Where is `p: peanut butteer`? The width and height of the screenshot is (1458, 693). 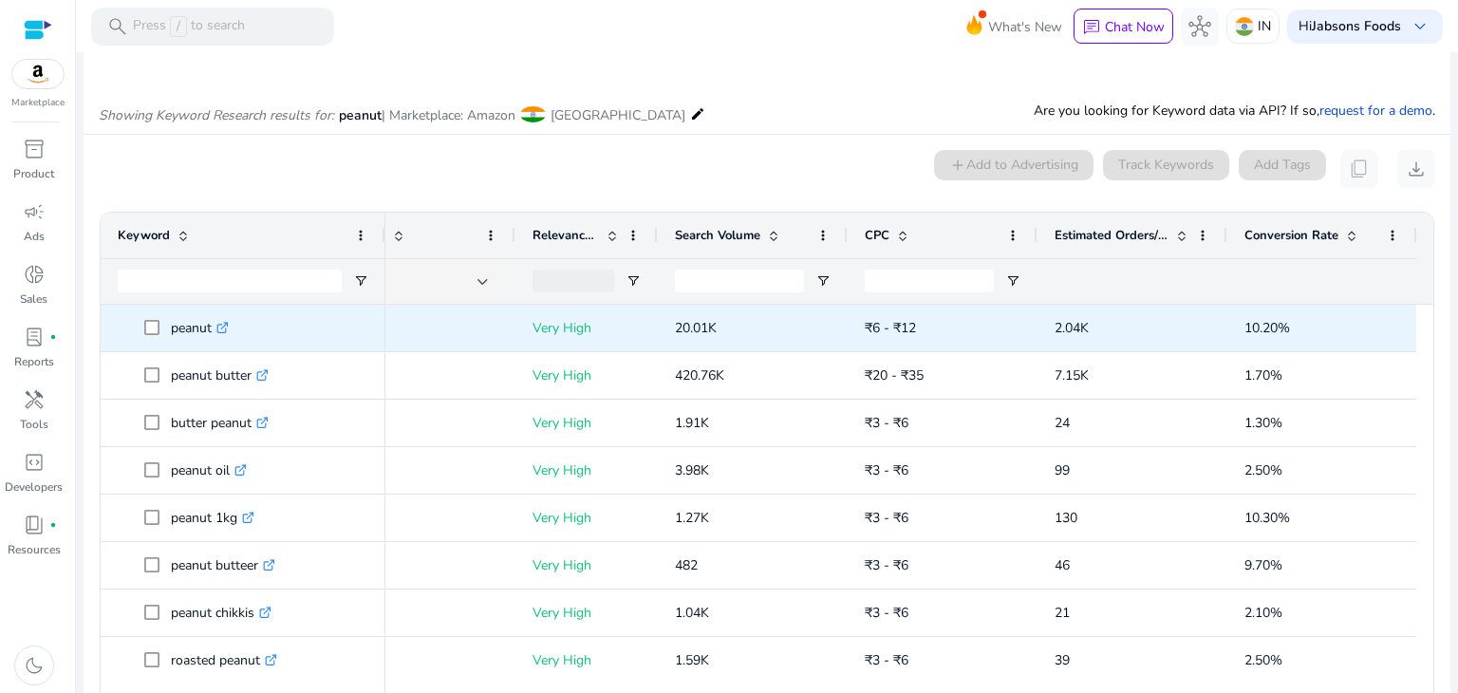 p: peanut butteer is located at coordinates (223, 565).